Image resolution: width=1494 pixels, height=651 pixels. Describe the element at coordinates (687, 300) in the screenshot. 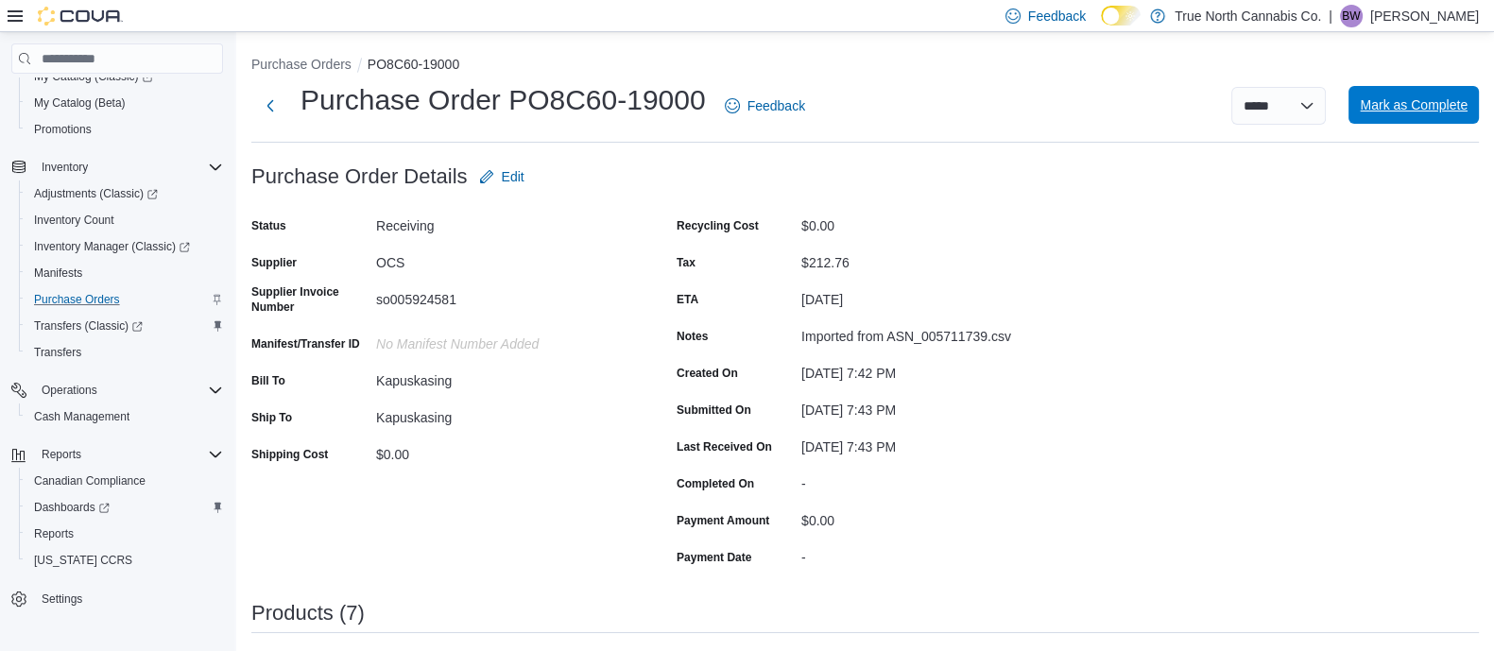

I see `label: ETA` at that location.